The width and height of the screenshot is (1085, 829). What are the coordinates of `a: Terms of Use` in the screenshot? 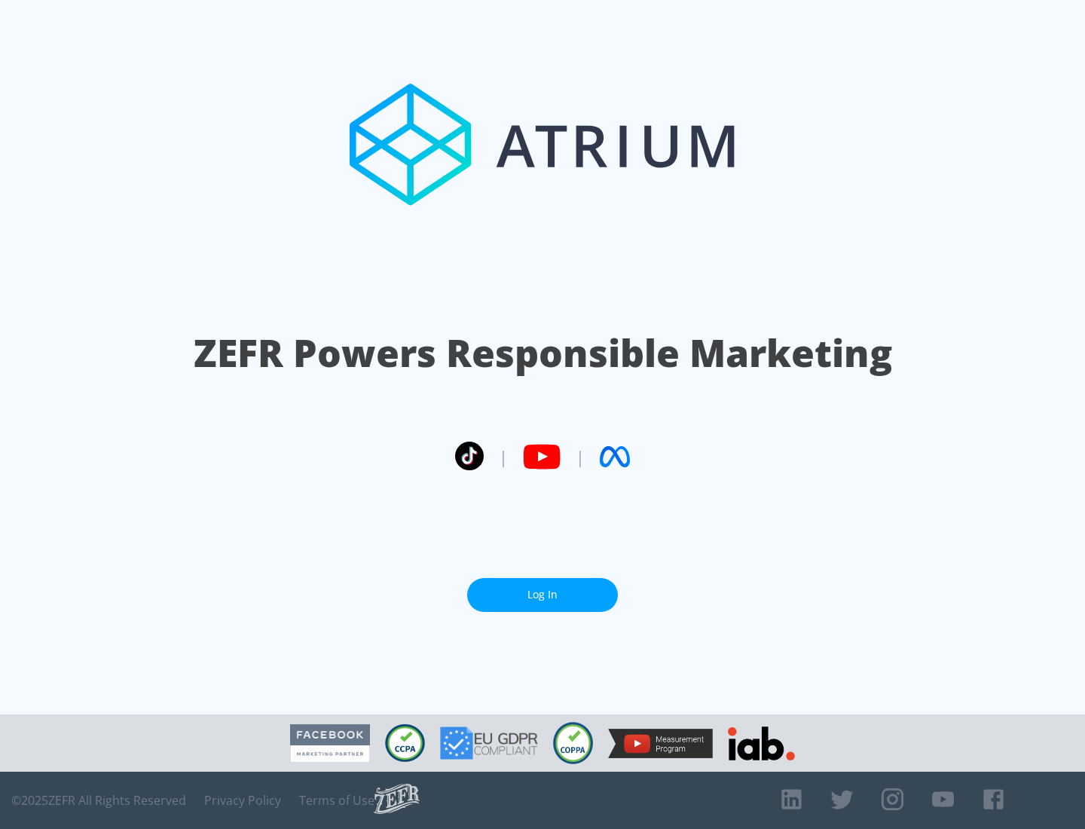 It's located at (337, 800).